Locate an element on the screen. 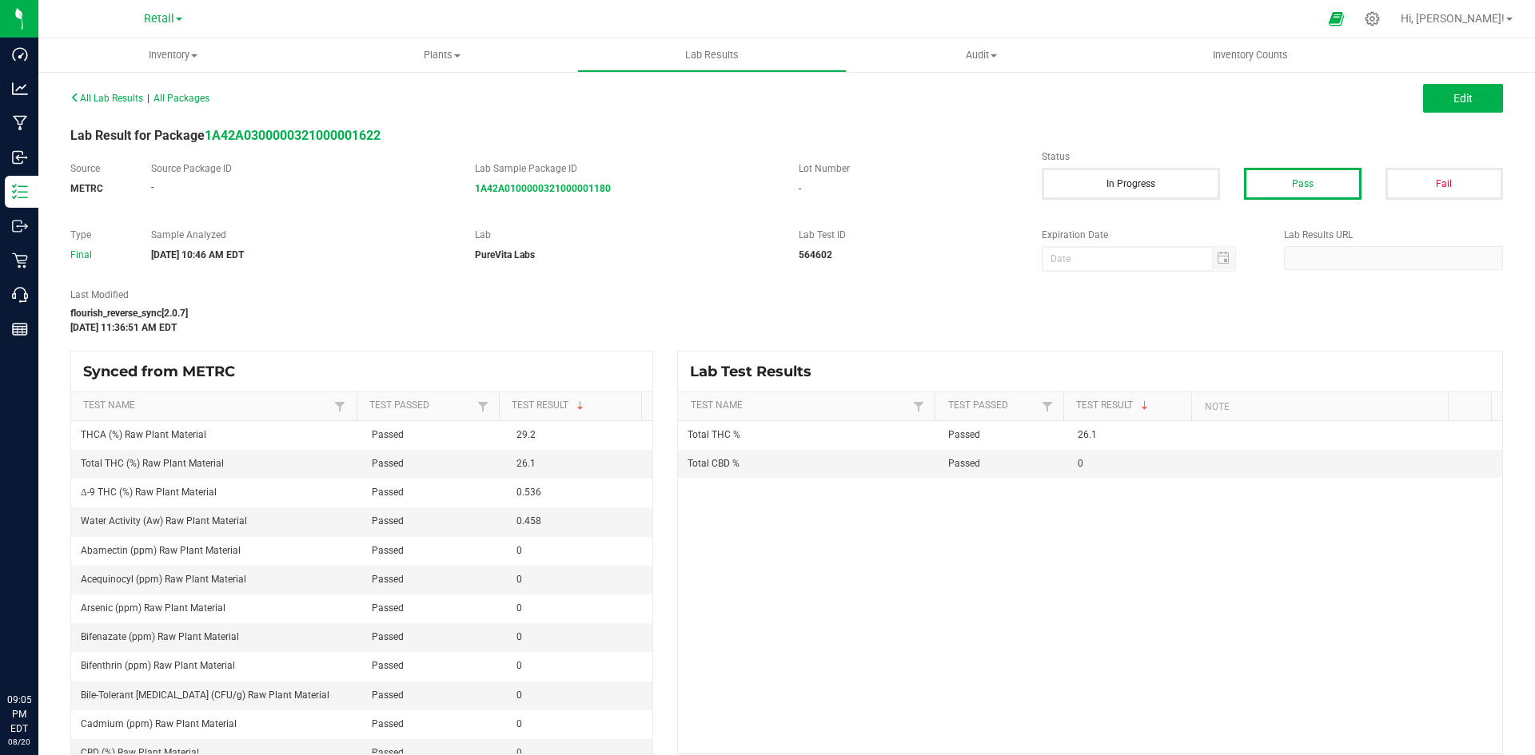  strong: PureVita Labs is located at coordinates (504, 255).